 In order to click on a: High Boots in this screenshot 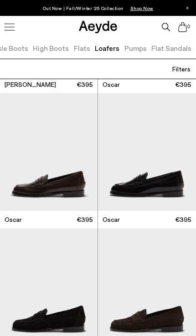, I will do `click(50, 48)`.